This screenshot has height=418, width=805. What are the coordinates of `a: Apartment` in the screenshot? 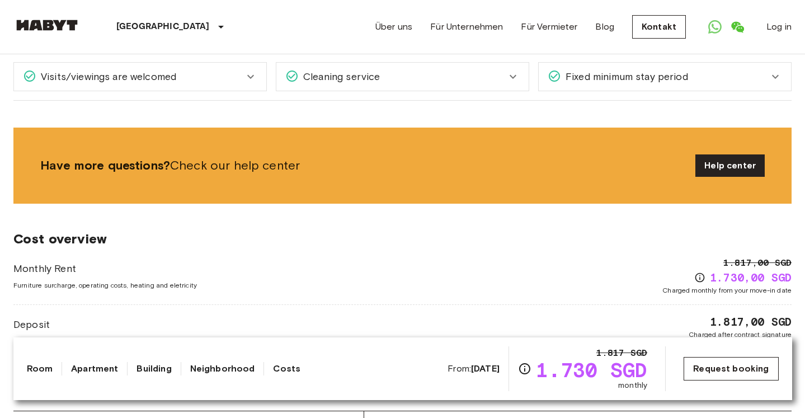 It's located at (95, 369).